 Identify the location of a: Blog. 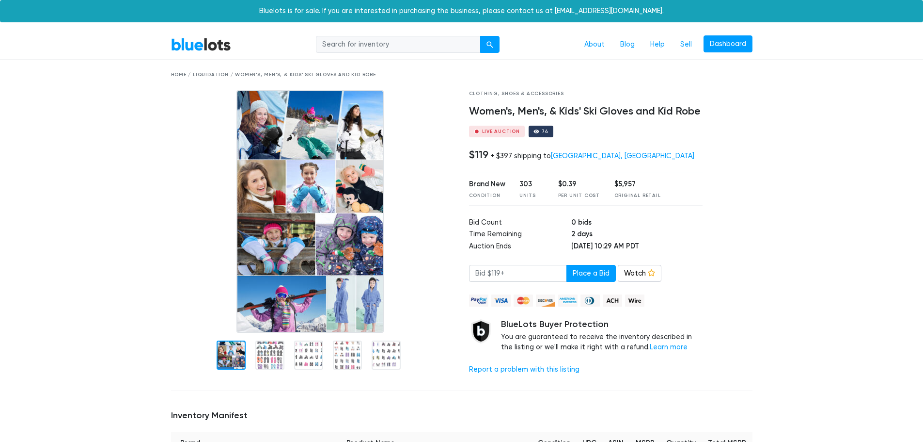
(628, 45).